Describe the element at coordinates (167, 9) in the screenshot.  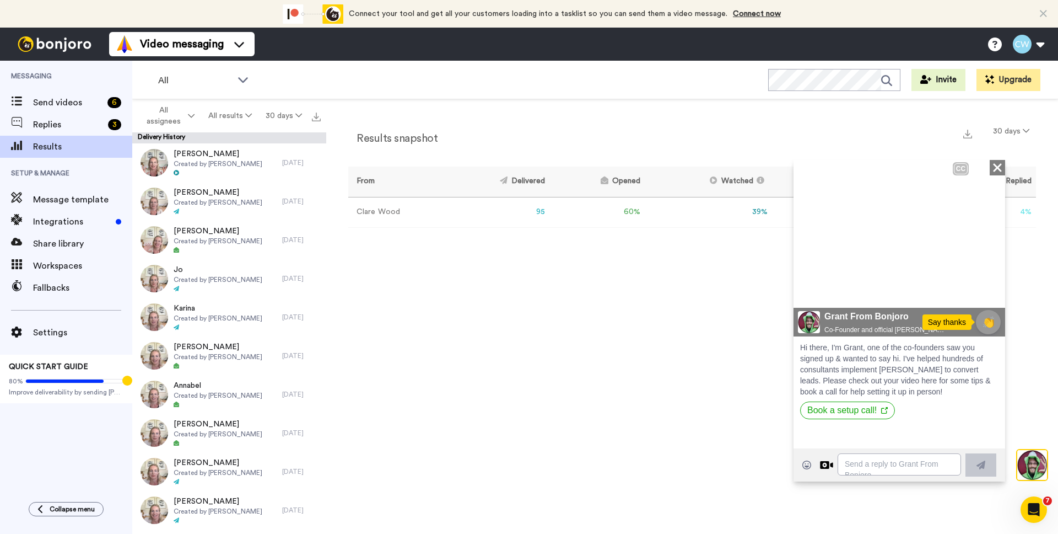
I see `div: CC` at that location.